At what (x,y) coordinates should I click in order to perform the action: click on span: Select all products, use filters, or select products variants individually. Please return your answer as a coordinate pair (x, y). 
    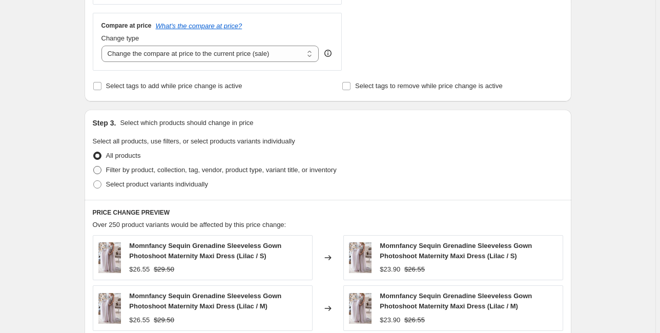
    Looking at the image, I should click on (194, 141).